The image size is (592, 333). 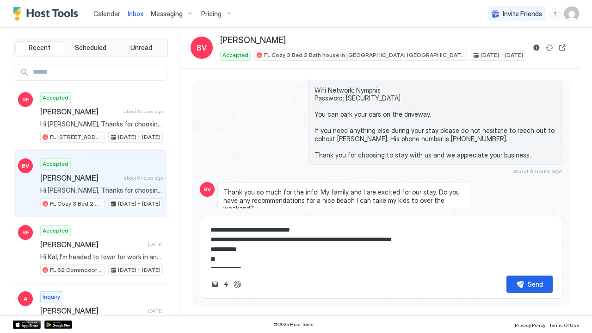 What do you see at coordinates (107, 13) in the screenshot?
I see `a: Calendar` at bounding box center [107, 13].